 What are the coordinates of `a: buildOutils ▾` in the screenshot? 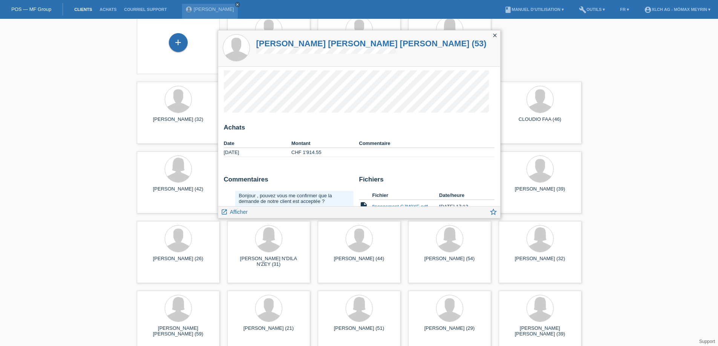 It's located at (592, 9).